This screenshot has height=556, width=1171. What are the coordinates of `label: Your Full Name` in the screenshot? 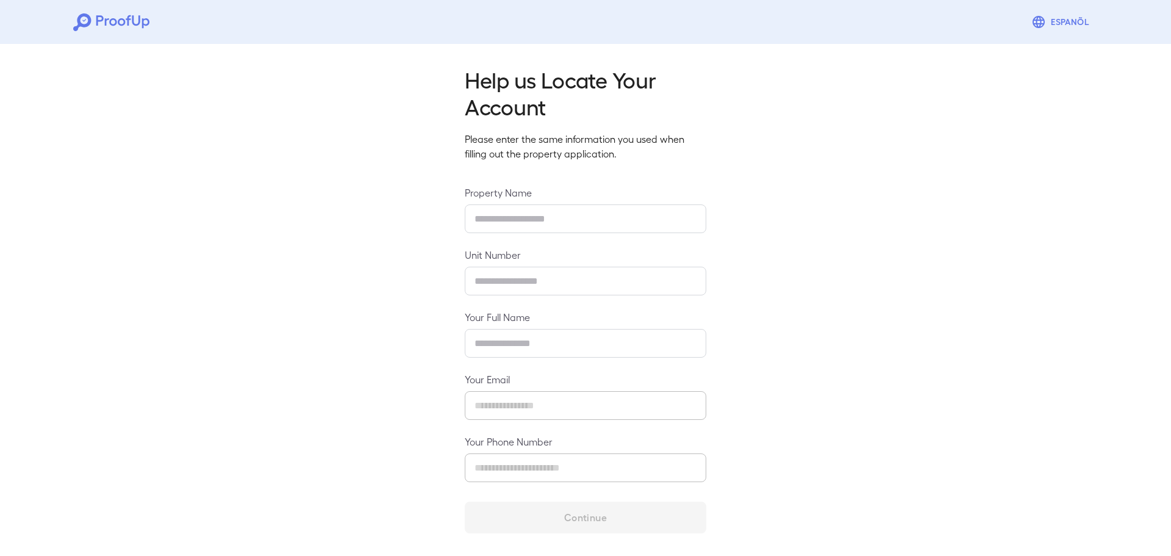 It's located at (586, 317).